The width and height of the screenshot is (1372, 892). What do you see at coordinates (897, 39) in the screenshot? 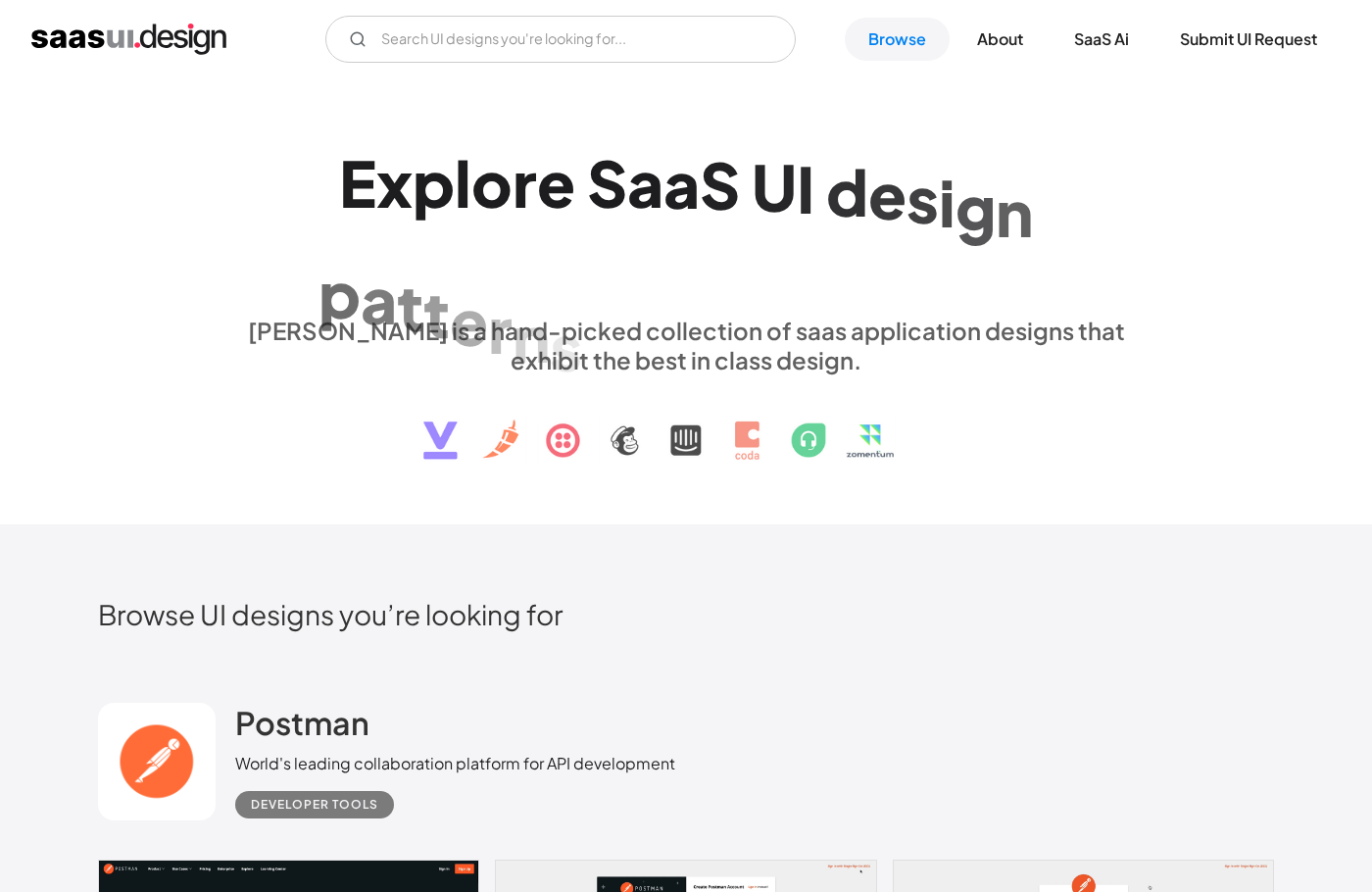
I see `a: Browse` at bounding box center [897, 39].